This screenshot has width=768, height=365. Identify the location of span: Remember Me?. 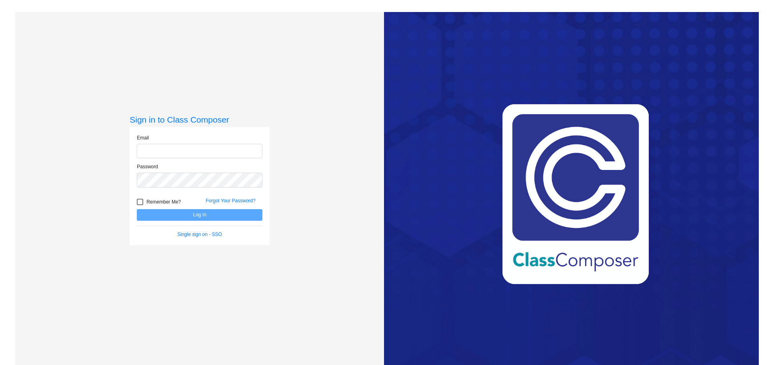
(164, 202).